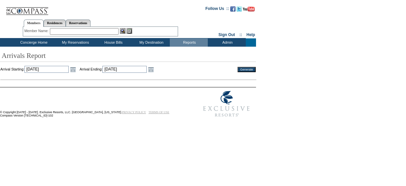 The height and width of the screenshot is (186, 406). Describe the element at coordinates (189, 42) in the screenshot. I see `td: Reports` at that location.